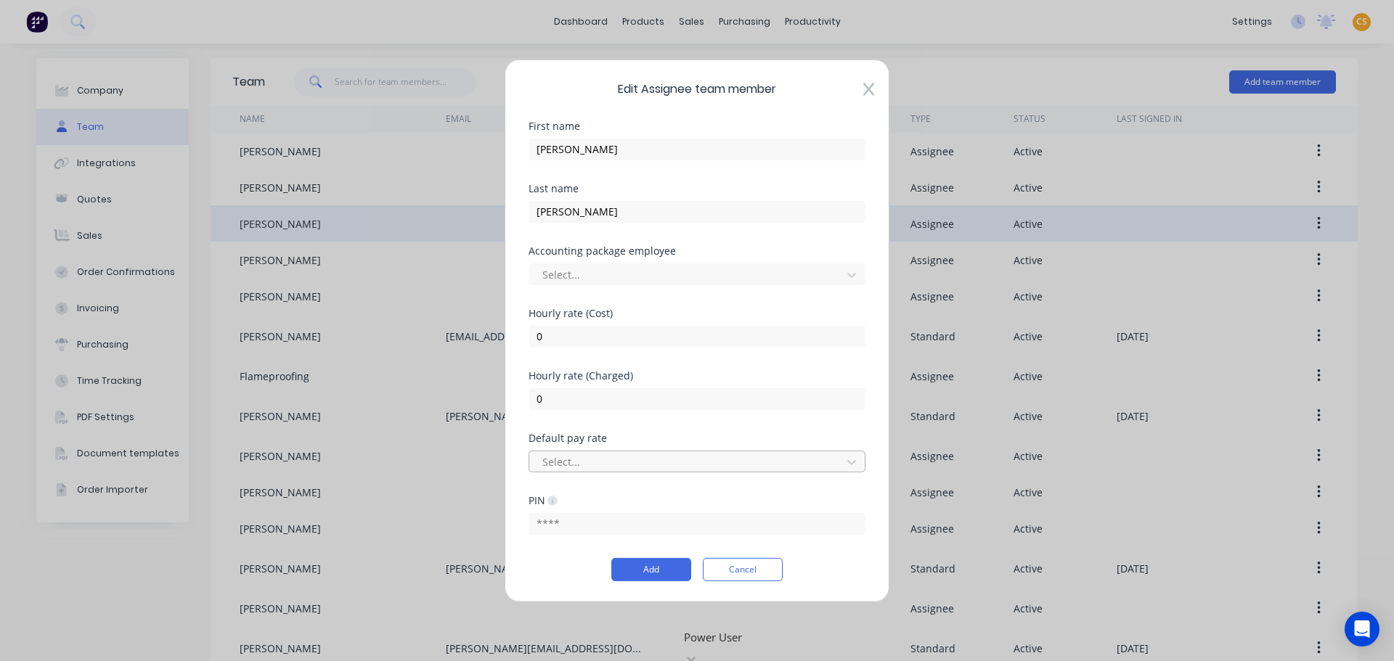 The width and height of the screenshot is (1394, 661). I want to click on button: Add, so click(651, 570).